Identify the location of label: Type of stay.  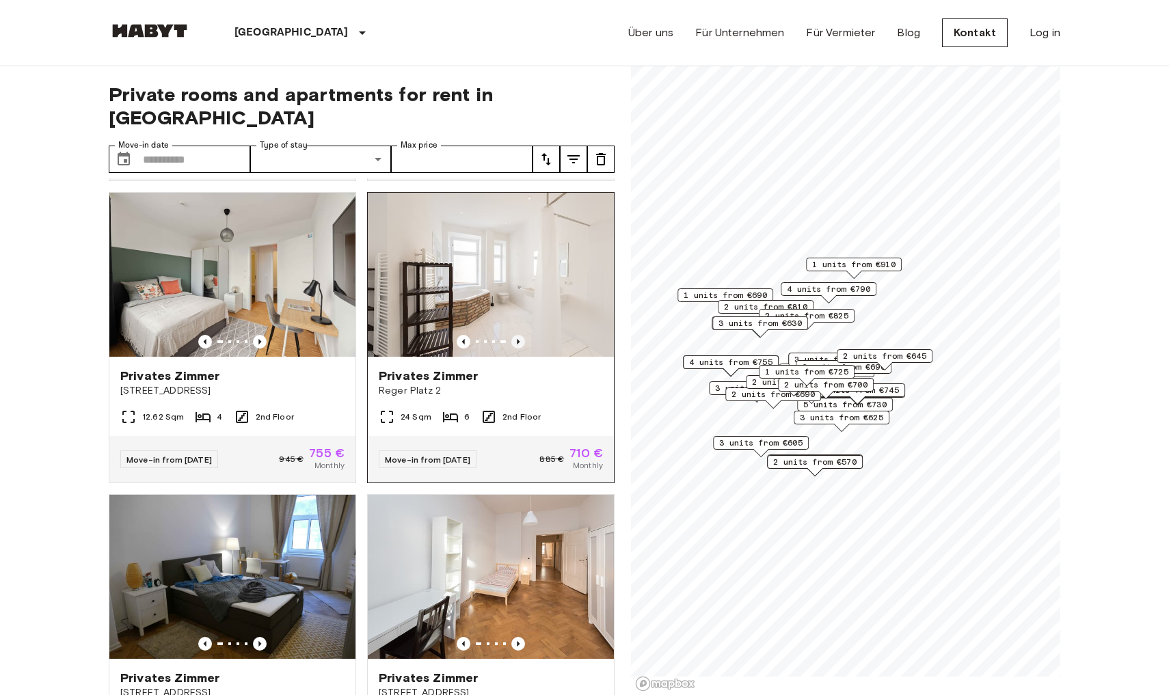
(284, 145).